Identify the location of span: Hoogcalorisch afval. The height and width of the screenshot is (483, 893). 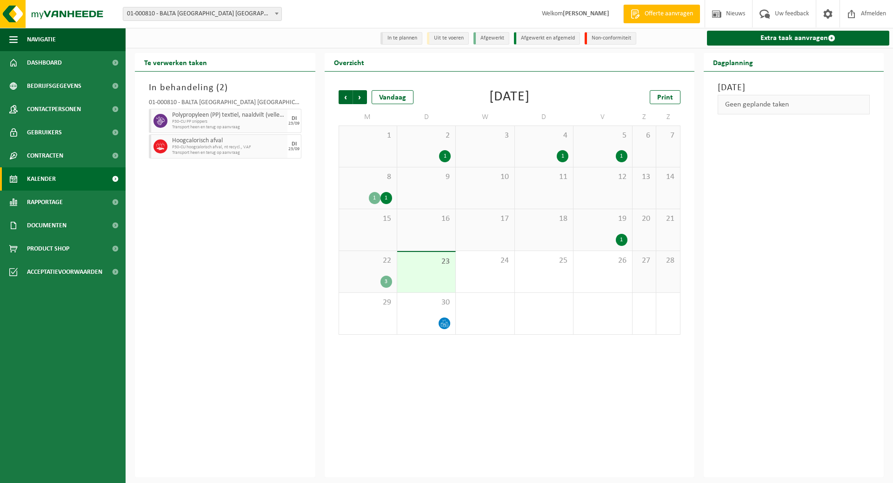
(228, 141).